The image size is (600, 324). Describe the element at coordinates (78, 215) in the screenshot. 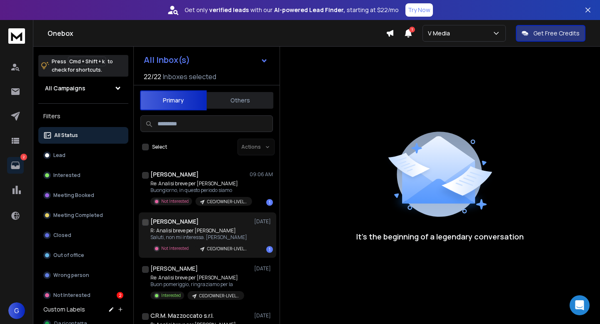

I see `p: Meeting Completed` at that location.